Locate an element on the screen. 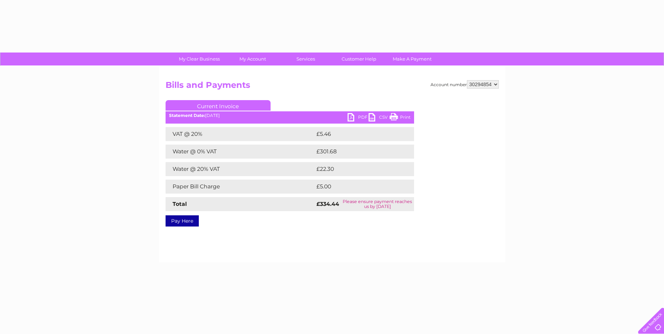  td: £301.68 is located at coordinates (358, 152).